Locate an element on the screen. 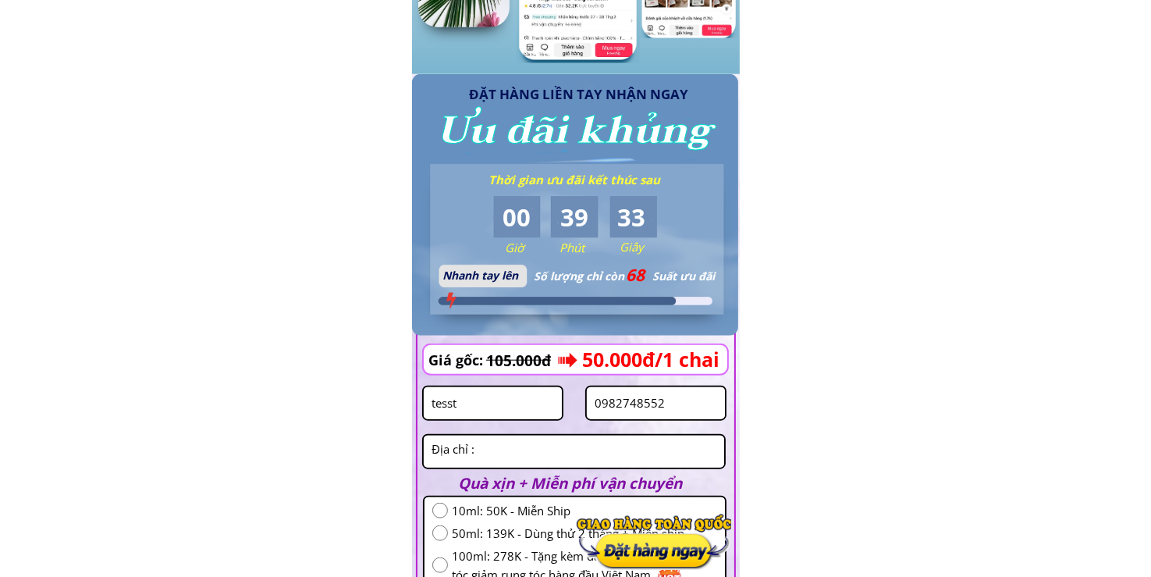 This screenshot has height=577, width=1151. h3: Giây is located at coordinates (649, 247).